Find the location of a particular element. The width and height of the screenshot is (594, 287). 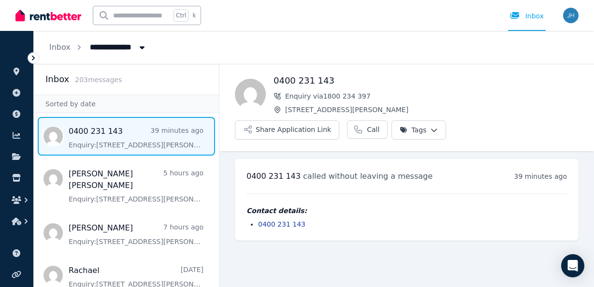

span: k is located at coordinates (194, 15).